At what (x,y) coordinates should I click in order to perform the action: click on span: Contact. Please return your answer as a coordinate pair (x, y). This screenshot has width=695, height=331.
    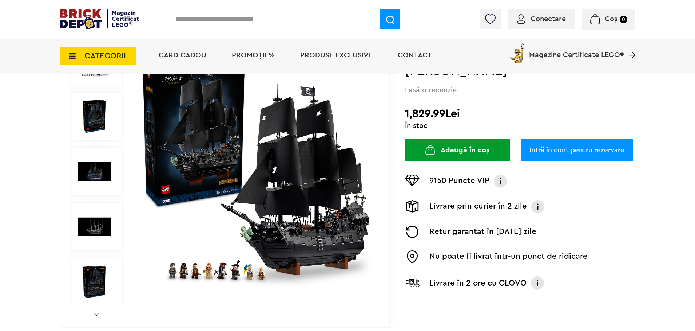
    Looking at the image, I should click on (415, 55).